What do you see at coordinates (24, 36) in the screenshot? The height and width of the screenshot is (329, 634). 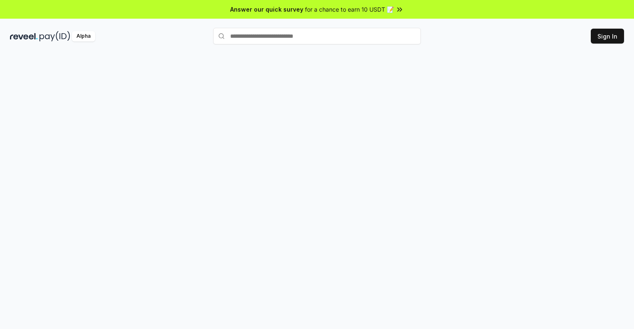 I see `img: reveel_dark` at bounding box center [24, 36].